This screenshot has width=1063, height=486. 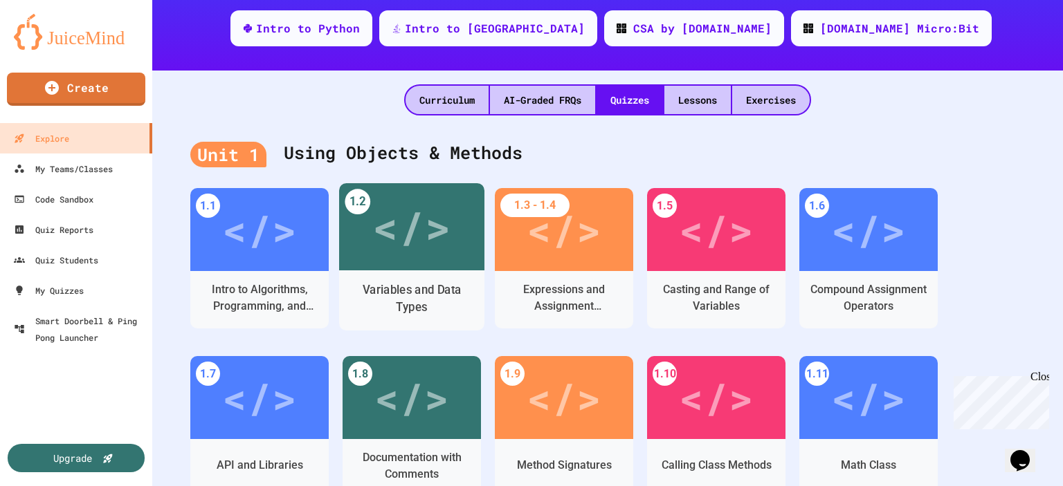 What do you see at coordinates (868, 466) in the screenshot?
I see `div: Math Class` at bounding box center [868, 466].